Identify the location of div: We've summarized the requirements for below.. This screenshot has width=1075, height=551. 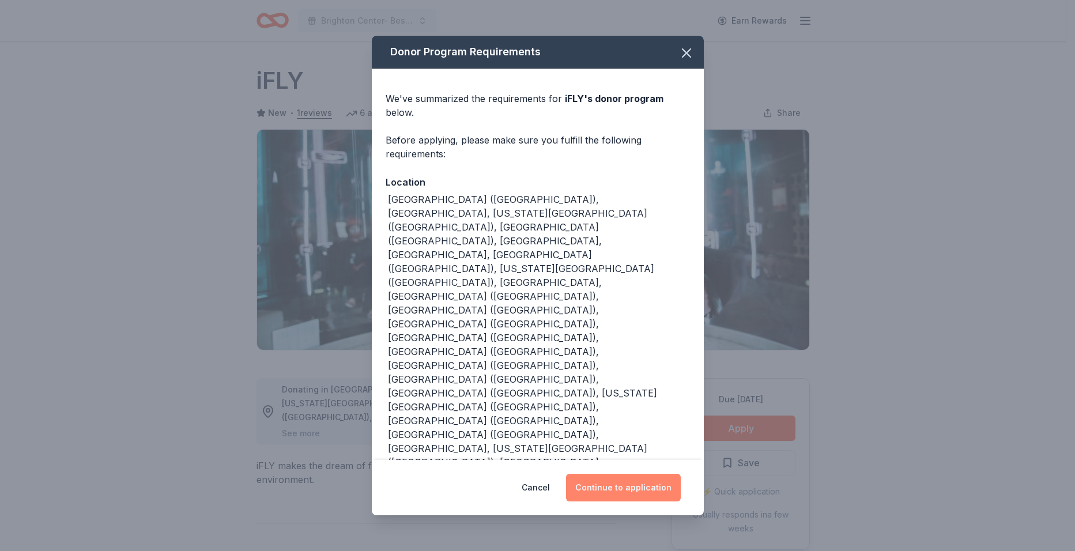
(538, 105).